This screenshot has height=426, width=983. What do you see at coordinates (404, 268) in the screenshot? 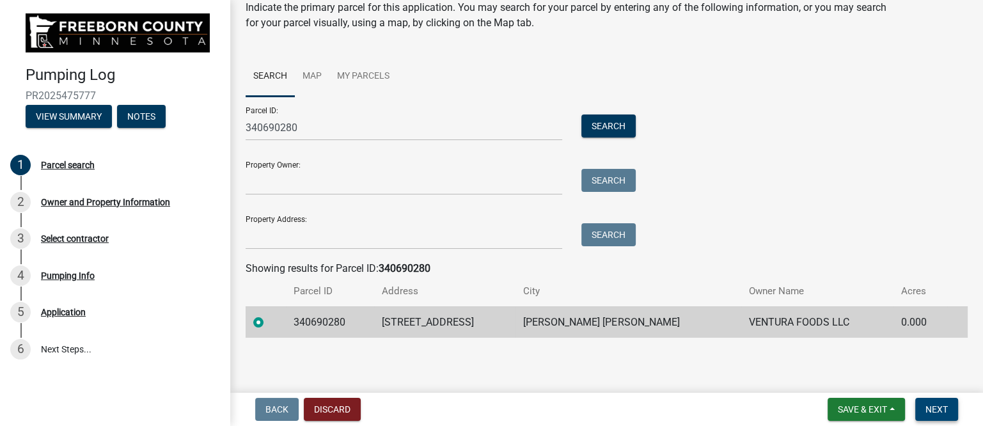
I see `strong: 340690280` at bounding box center [404, 268].